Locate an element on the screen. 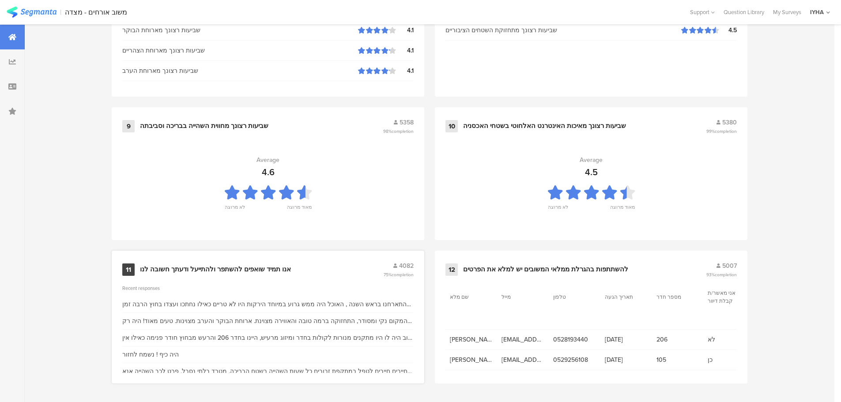 This screenshot has height=402, width=841. div: שביעות רצונך מתחזוקת השטחים הציבוריים is located at coordinates (564, 30).